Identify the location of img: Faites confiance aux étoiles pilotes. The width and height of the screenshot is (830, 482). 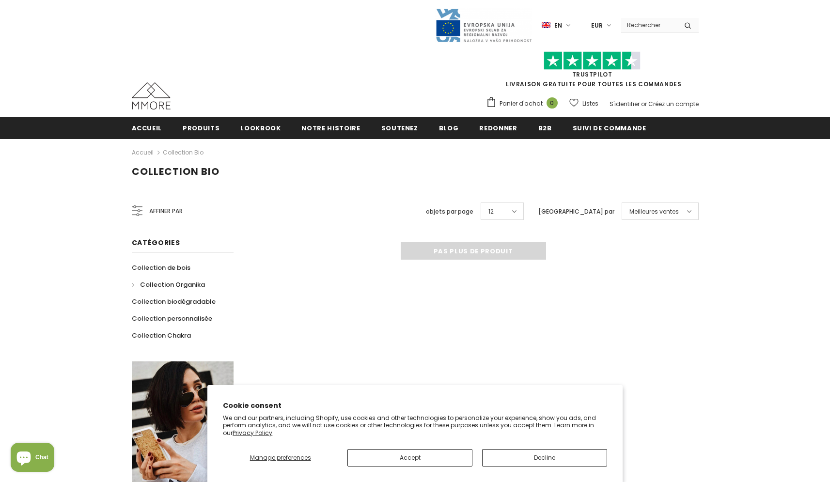
(592, 61).